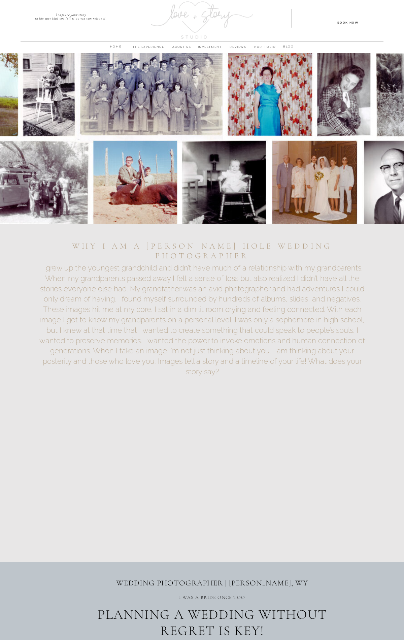 The image size is (404, 640). What do you see at coordinates (212, 596) in the screenshot?
I see `p: I WAS A BRIDE ONCE TOO` at bounding box center [212, 596].